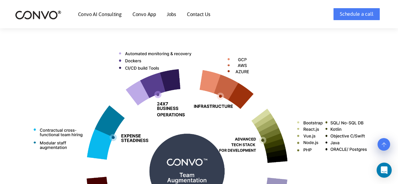  I want to click on a: Convo App, so click(144, 14).